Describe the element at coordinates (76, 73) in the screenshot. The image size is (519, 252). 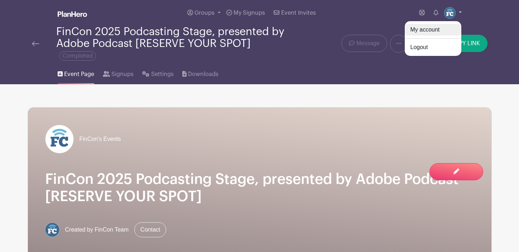
I see `a: Event Page` at that location.